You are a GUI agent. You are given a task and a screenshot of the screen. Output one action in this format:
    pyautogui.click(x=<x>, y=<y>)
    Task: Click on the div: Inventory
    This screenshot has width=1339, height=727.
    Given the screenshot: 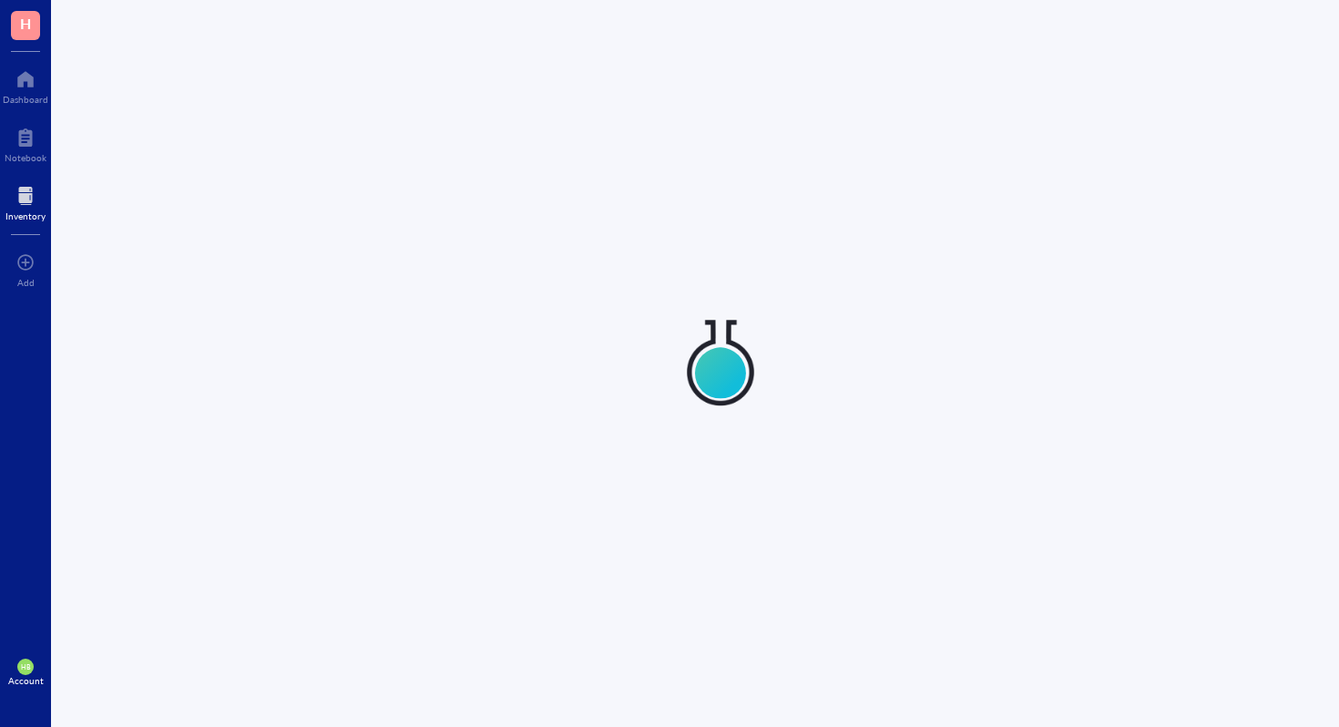 What is the action you would take?
    pyautogui.click(x=26, y=216)
    